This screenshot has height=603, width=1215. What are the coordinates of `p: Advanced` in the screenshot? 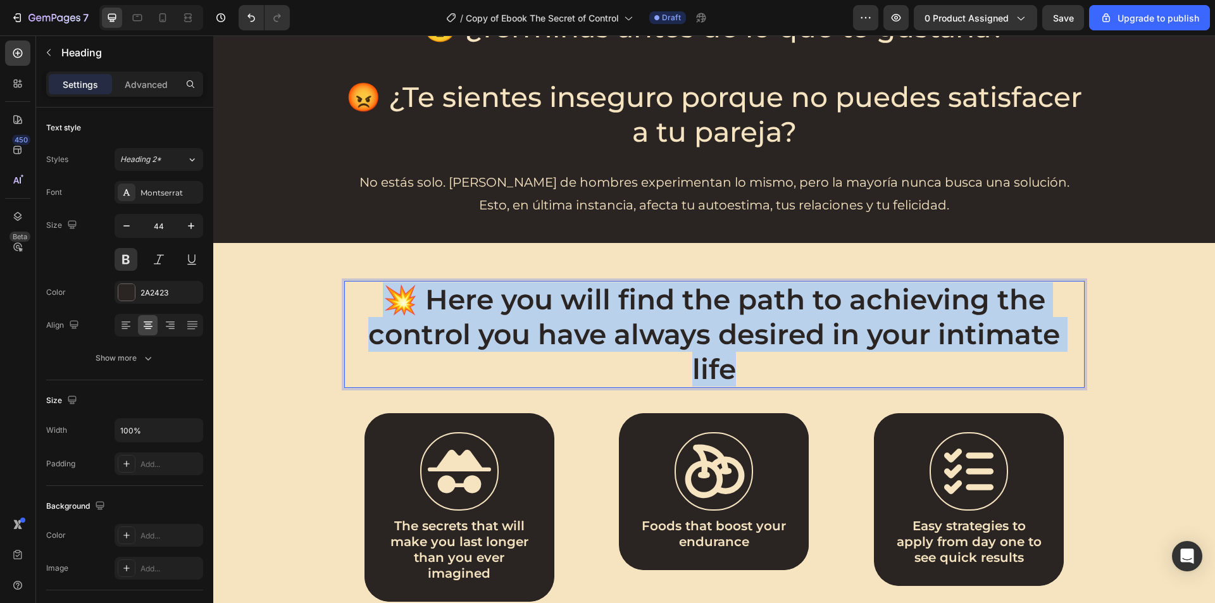 It's located at (146, 84).